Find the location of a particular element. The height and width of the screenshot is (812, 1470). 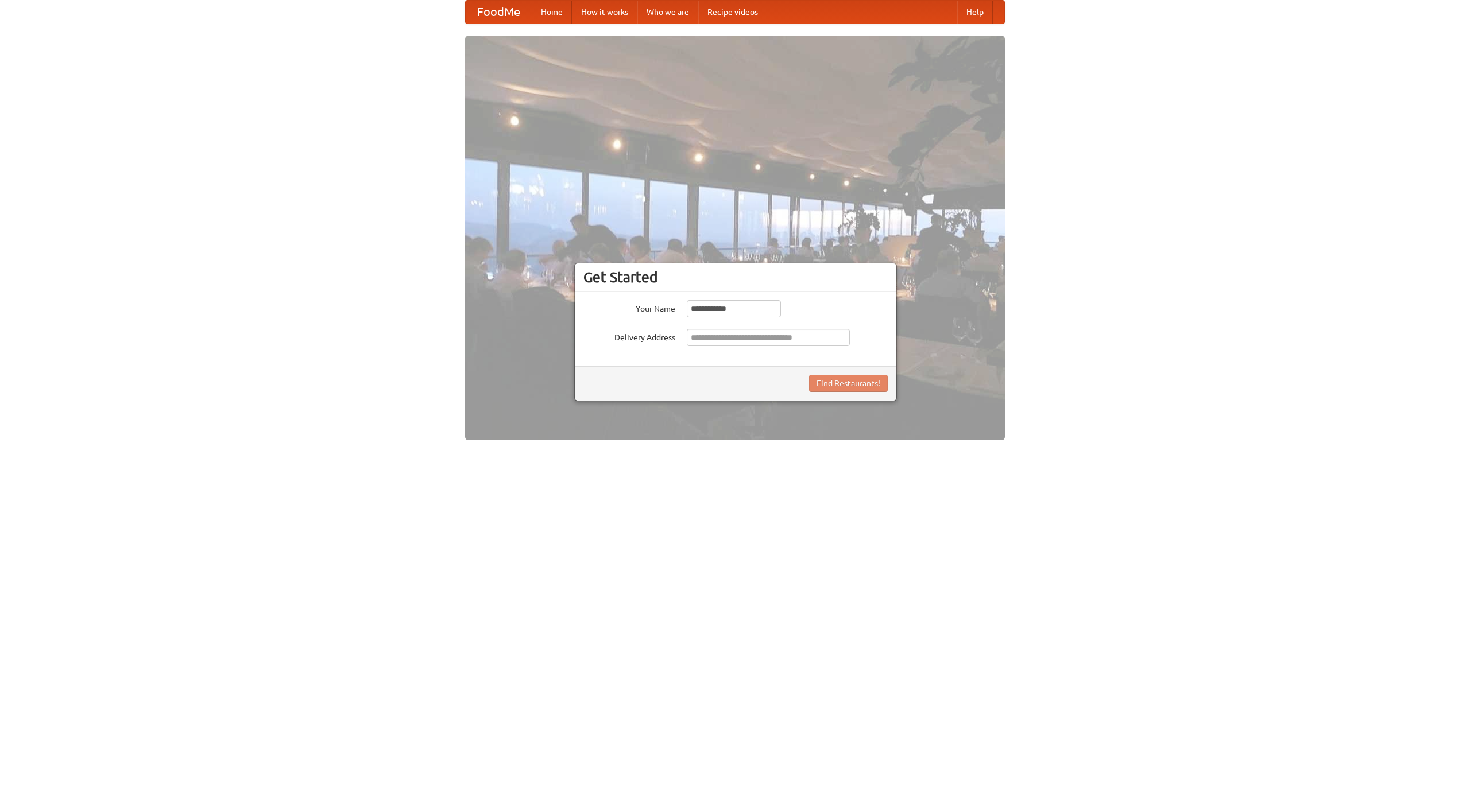

h3: Get Started is located at coordinates (735, 277).